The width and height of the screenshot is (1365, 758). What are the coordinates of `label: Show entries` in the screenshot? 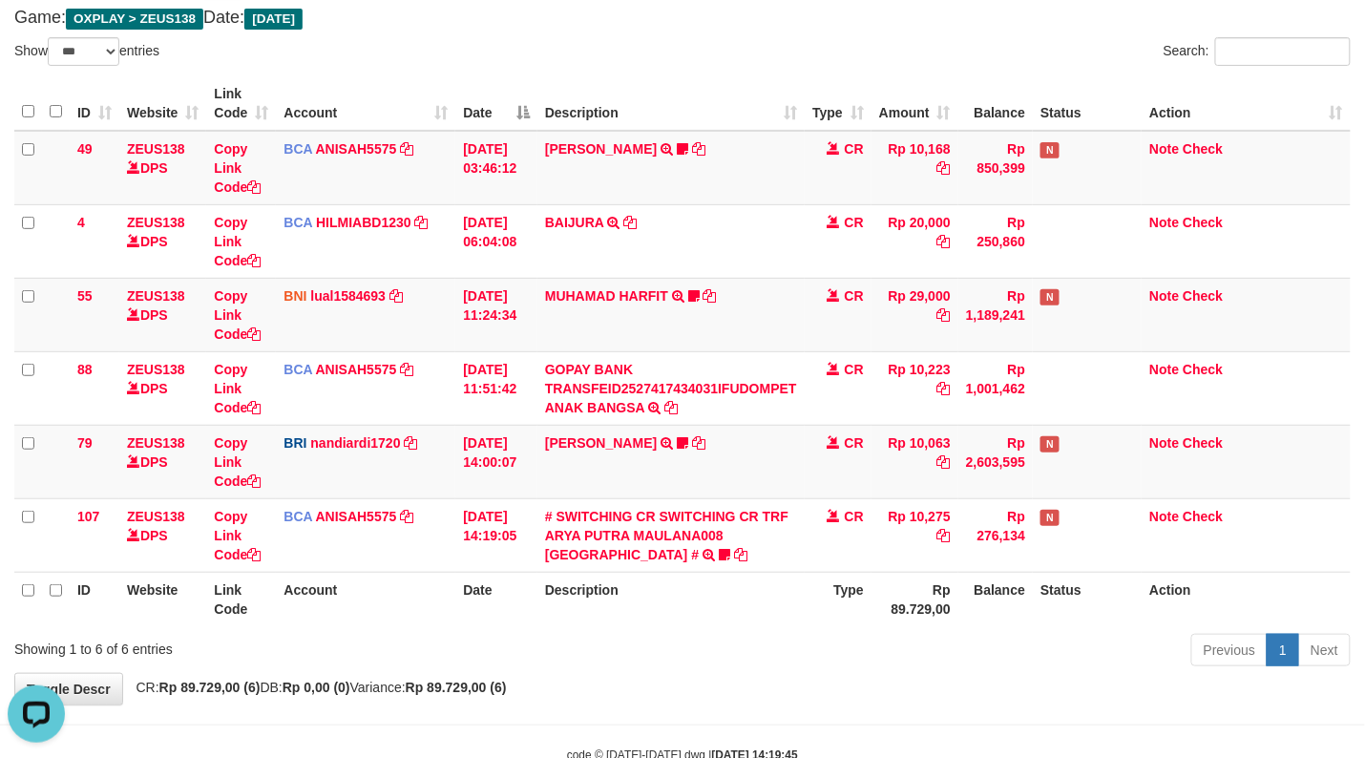 It's located at (87, 52).